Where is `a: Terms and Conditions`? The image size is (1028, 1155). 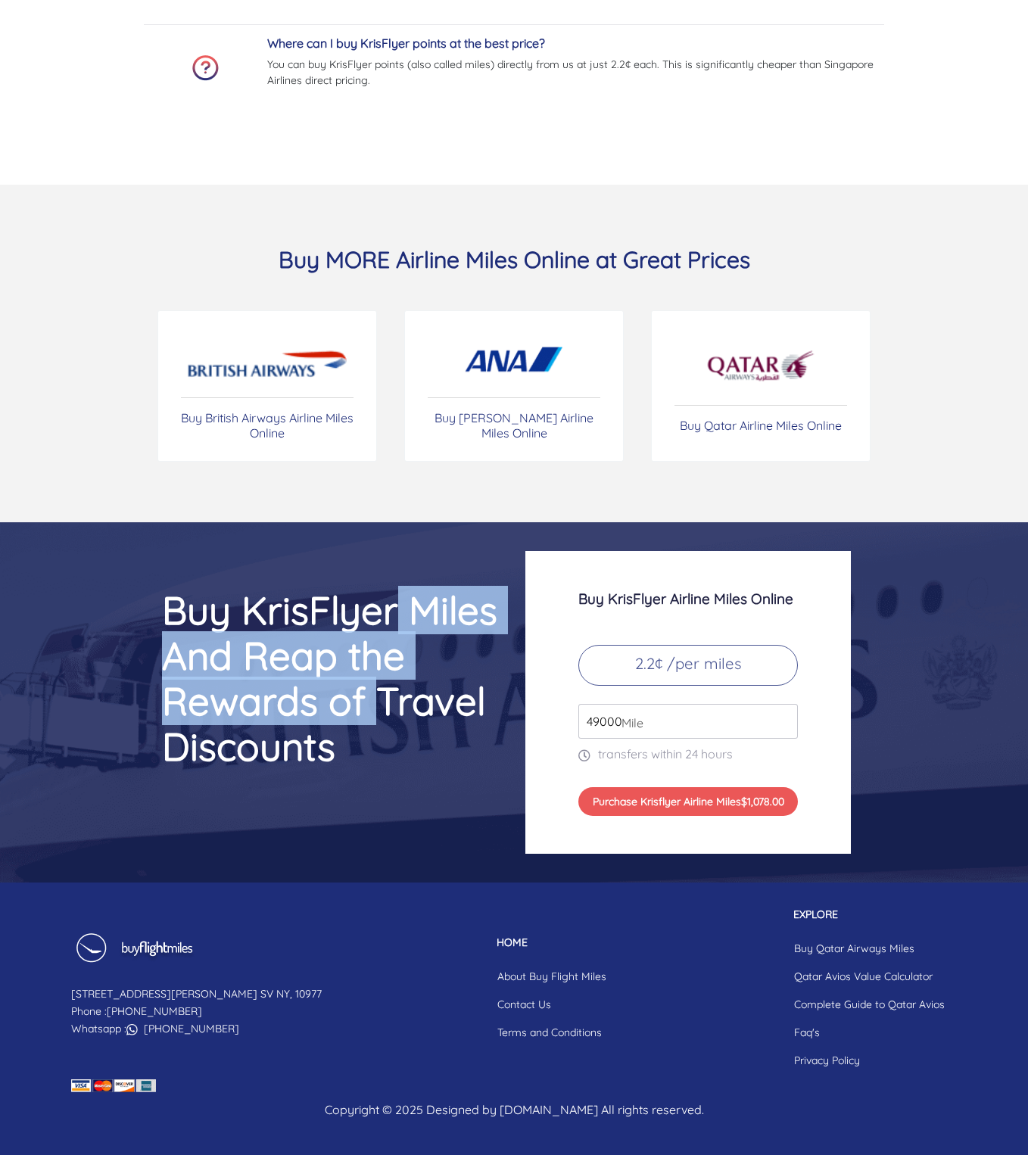 a: Terms and Conditions is located at coordinates (552, 1032).